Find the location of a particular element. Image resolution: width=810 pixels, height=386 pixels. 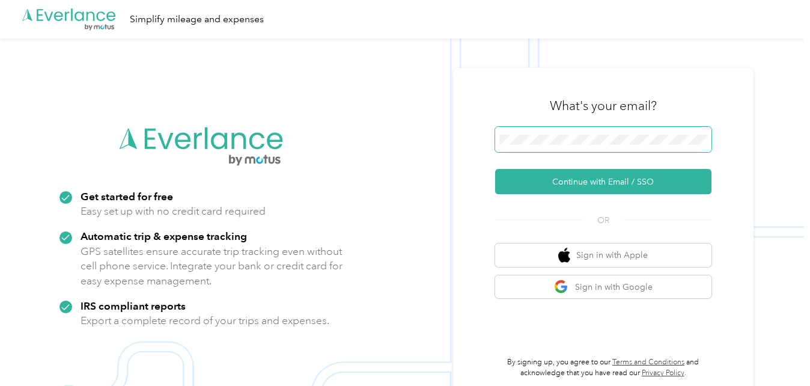

span: OR is located at coordinates (603, 220).